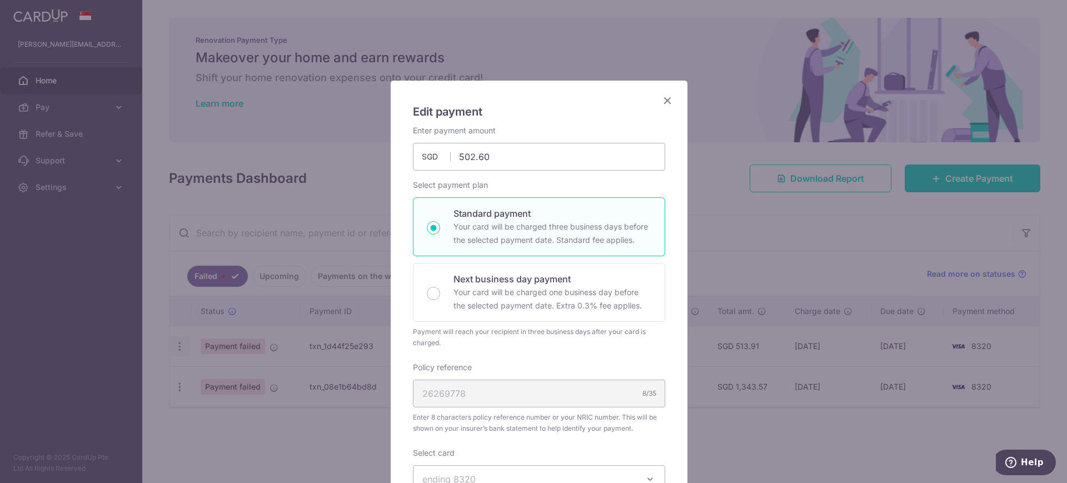  I want to click on p: Next business day payment, so click(553, 279).